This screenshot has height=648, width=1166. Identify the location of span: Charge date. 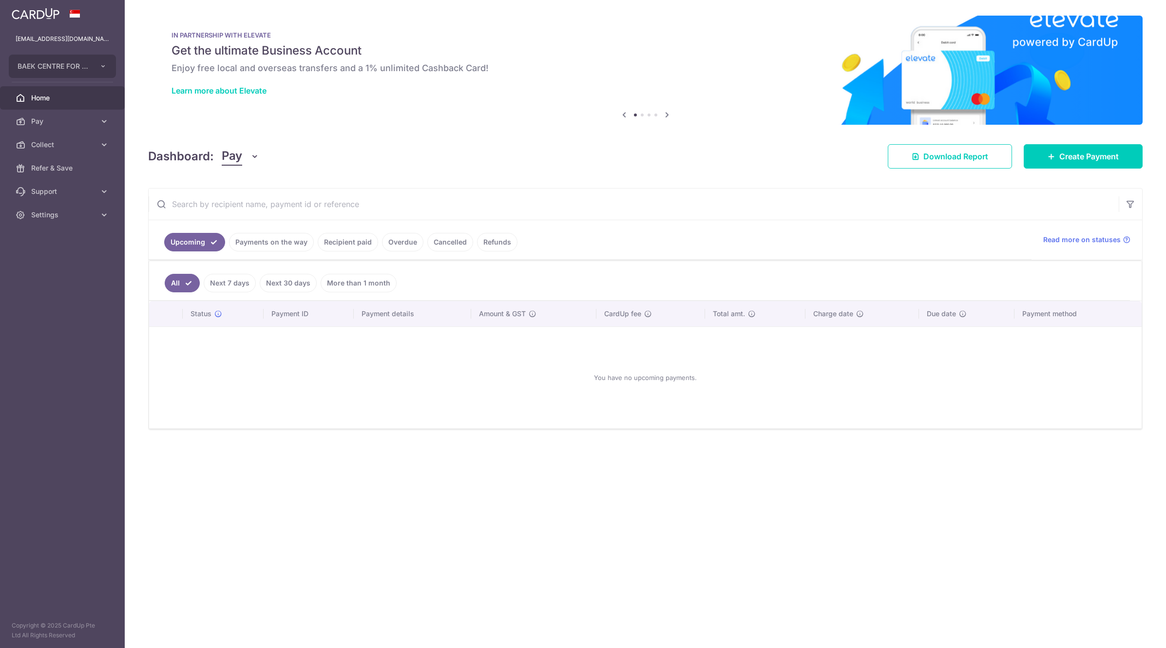
(833, 314).